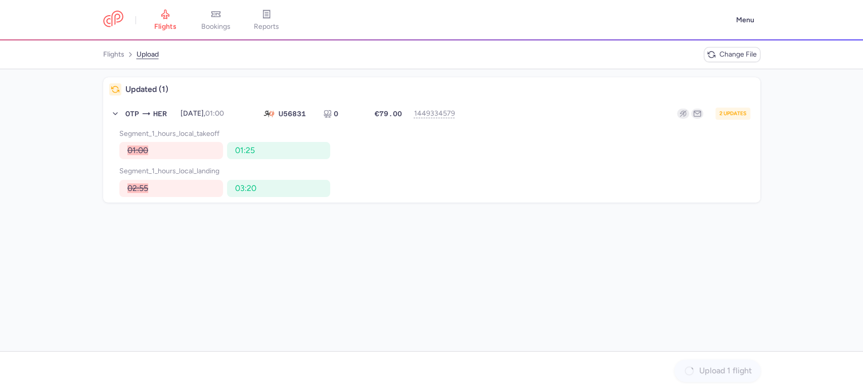 The image size is (863, 390). What do you see at coordinates (735, 114) in the screenshot?
I see `span: updates` at bounding box center [735, 114].